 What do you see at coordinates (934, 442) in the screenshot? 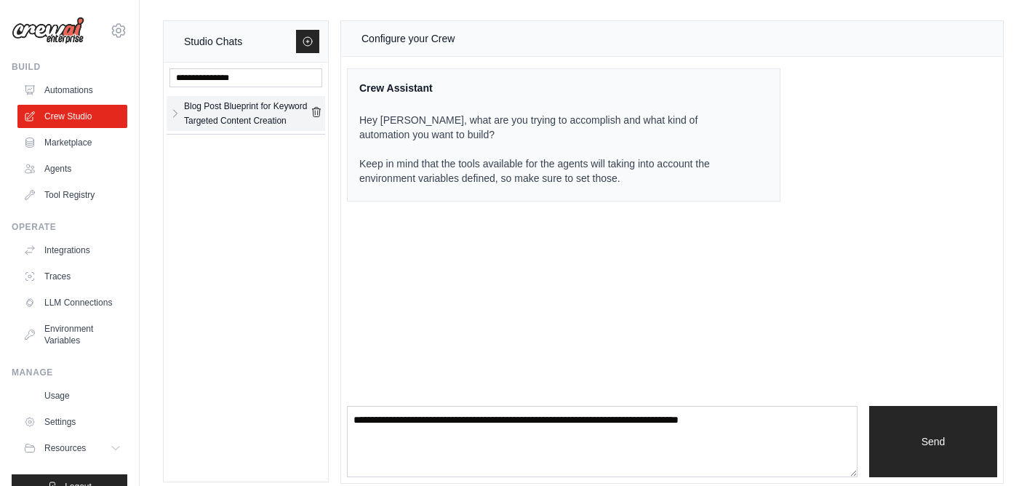
I see `button: Send` at bounding box center [934, 442].